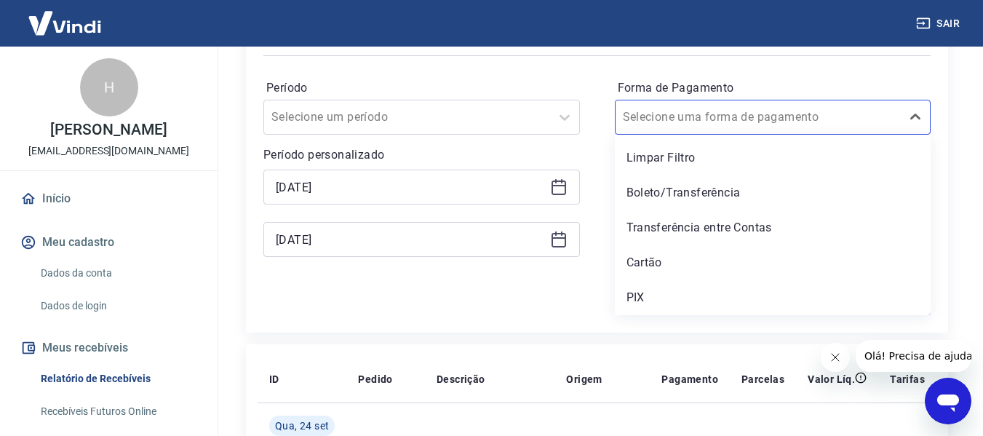  Describe the element at coordinates (772, 297) in the screenshot. I see `div: PIX` at that location.